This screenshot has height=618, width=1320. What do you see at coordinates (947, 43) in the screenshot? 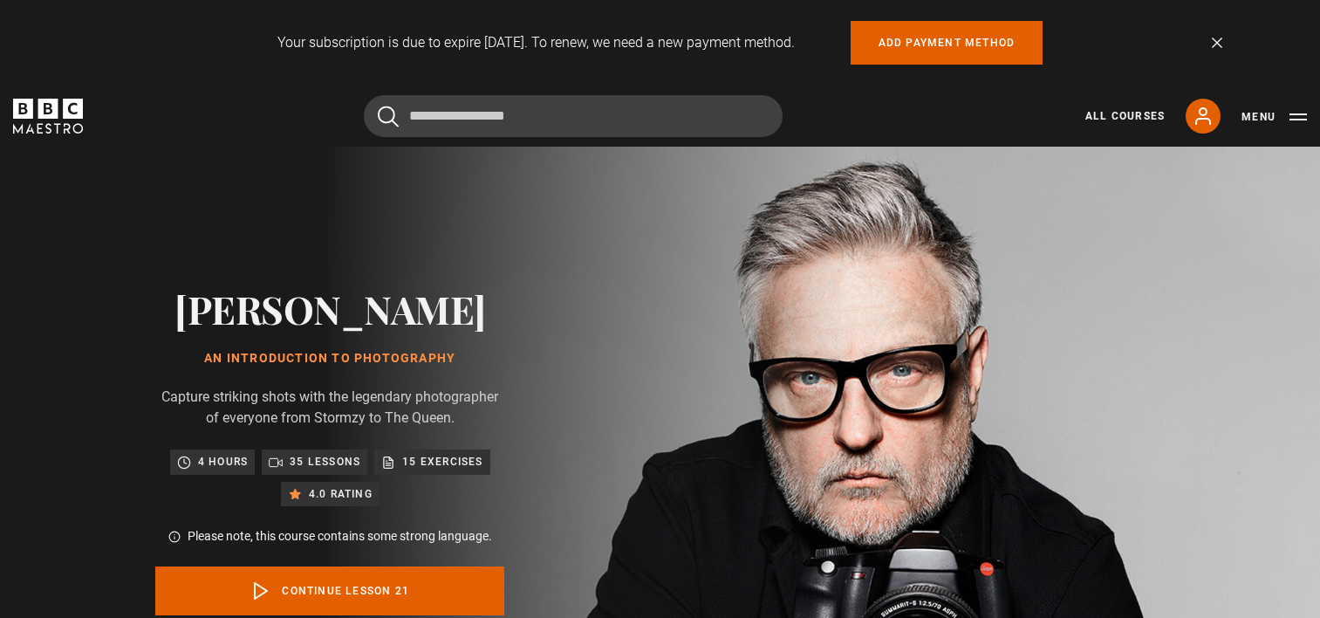
I see `a: Add payment method` at bounding box center [947, 43].